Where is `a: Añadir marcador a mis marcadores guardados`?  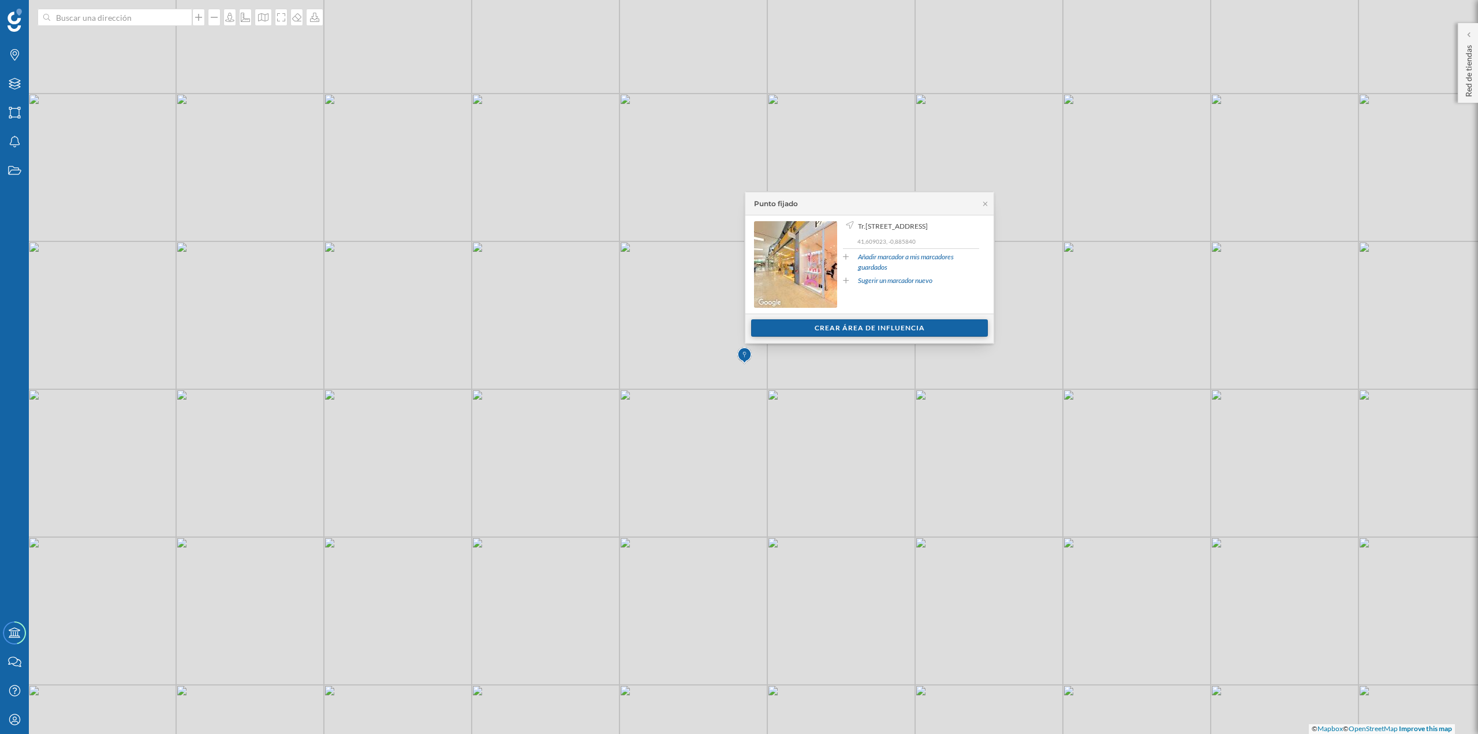
a: Añadir marcador a mis marcadores guardados is located at coordinates (919, 262).